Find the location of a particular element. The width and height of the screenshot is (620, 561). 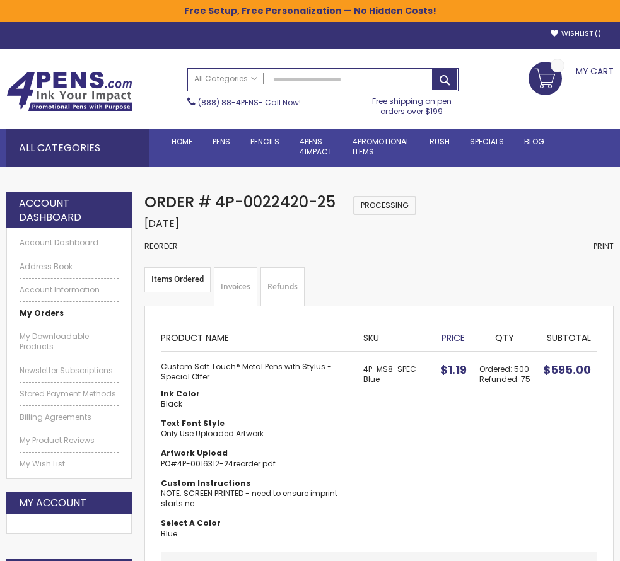

dt: Artwork Upload is located at coordinates (255, 454).